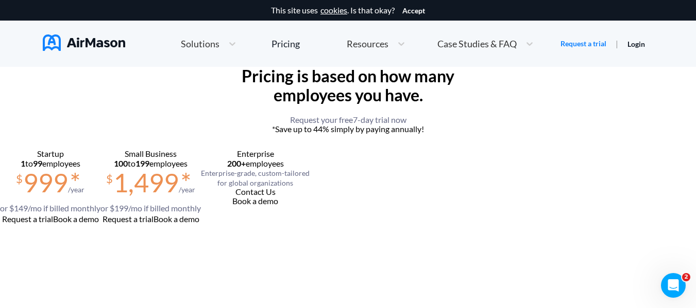 This screenshot has height=308, width=696. What do you see at coordinates (84, 43) in the screenshot?
I see `img: AirMason Logo` at bounding box center [84, 43].